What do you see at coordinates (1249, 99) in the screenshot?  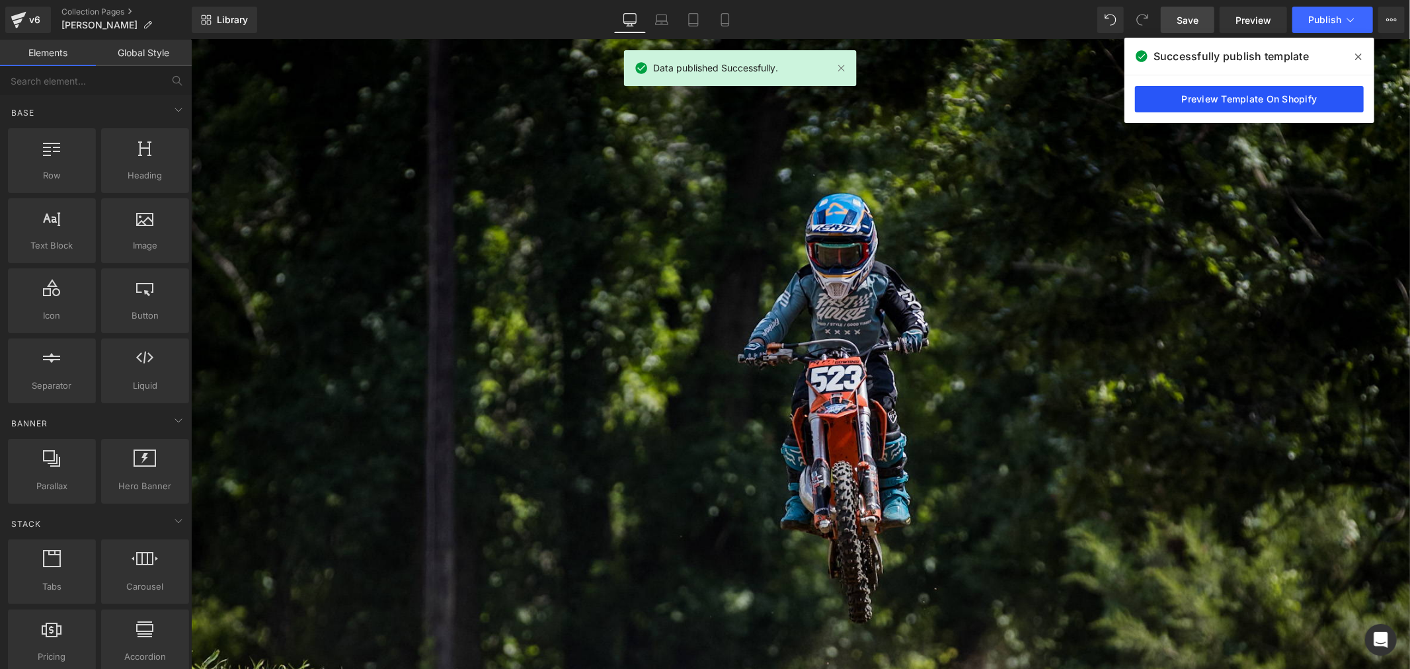 I see `a: Preview Template On Shopify` at bounding box center [1249, 99].